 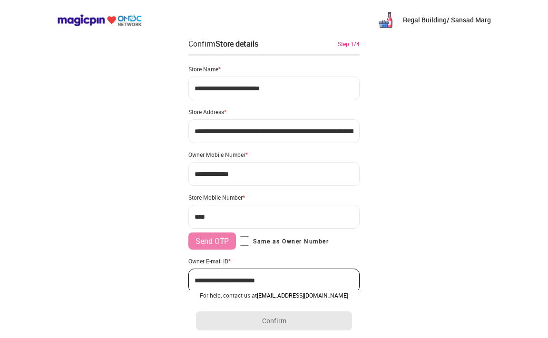 What do you see at coordinates (244, 241) in the screenshot?
I see `input: Same as Owner Number` at bounding box center [244, 241].